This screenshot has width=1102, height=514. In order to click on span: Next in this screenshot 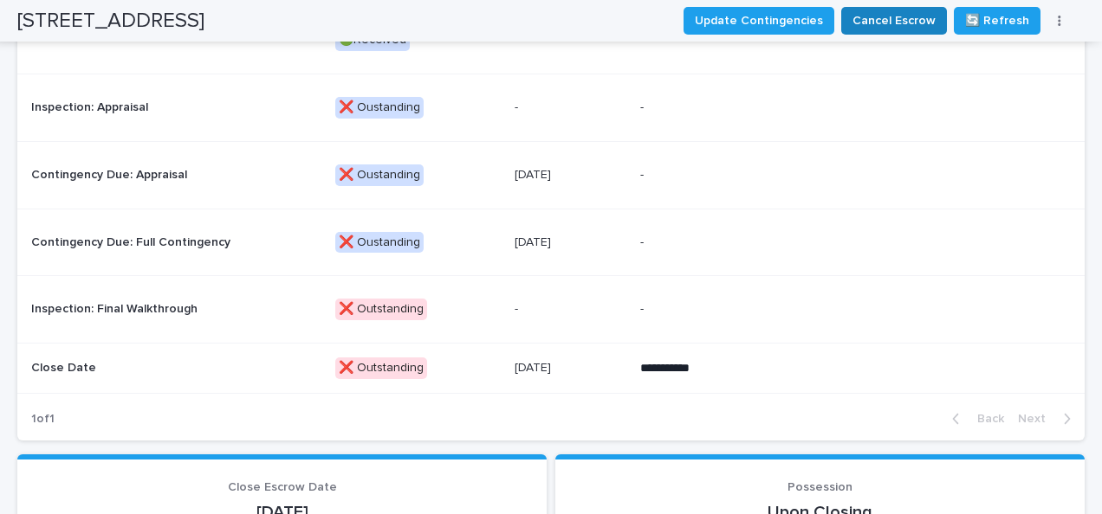, I will do `click(1037, 419)`.